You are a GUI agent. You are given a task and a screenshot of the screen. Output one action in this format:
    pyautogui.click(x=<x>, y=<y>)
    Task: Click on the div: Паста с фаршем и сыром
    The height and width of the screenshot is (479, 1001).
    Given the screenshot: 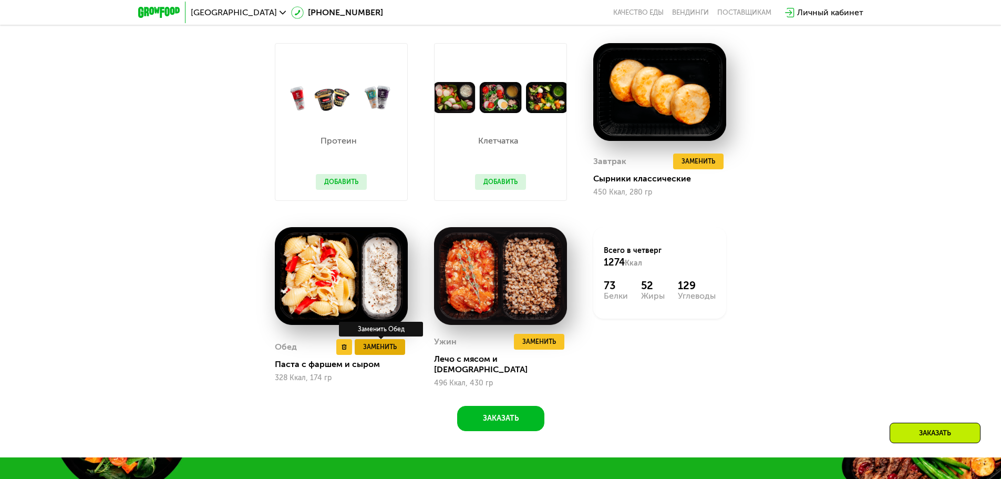 What is the action you would take?
    pyautogui.click(x=345, y=364)
    